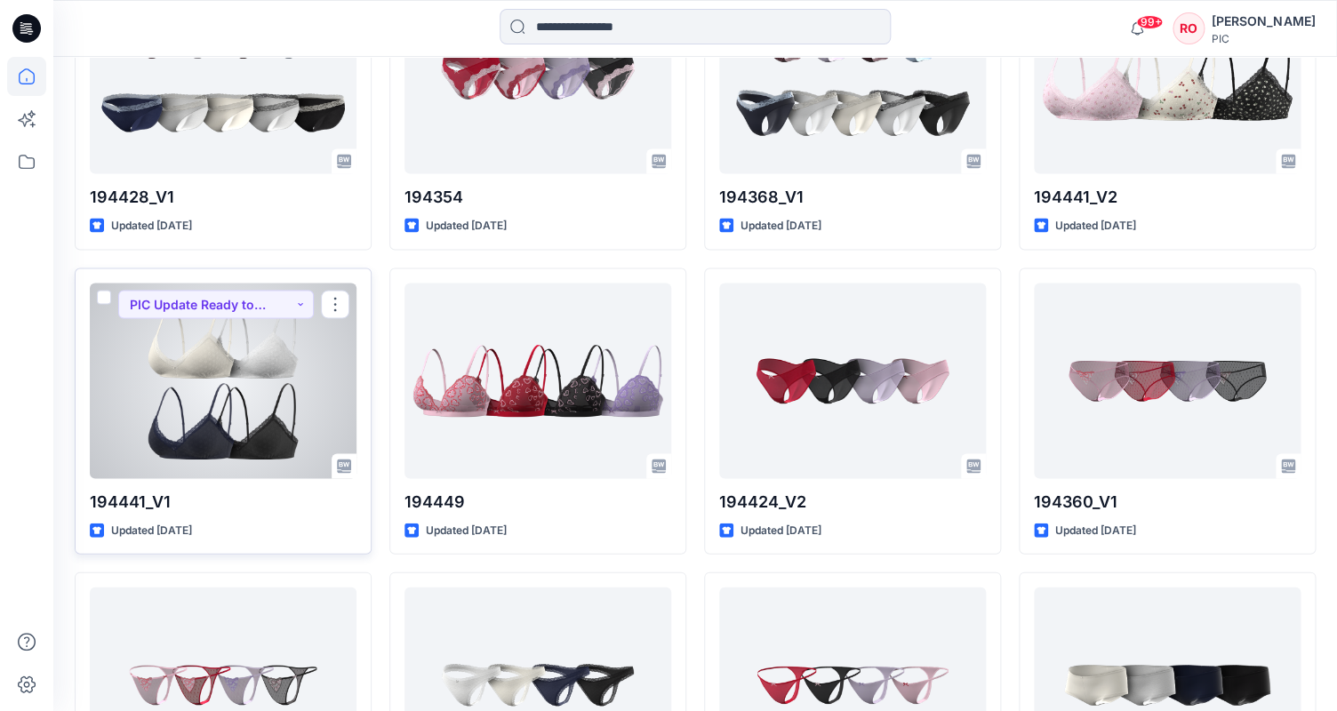  What do you see at coordinates (1189, 28) in the screenshot?
I see `div: RO` at bounding box center [1189, 28].